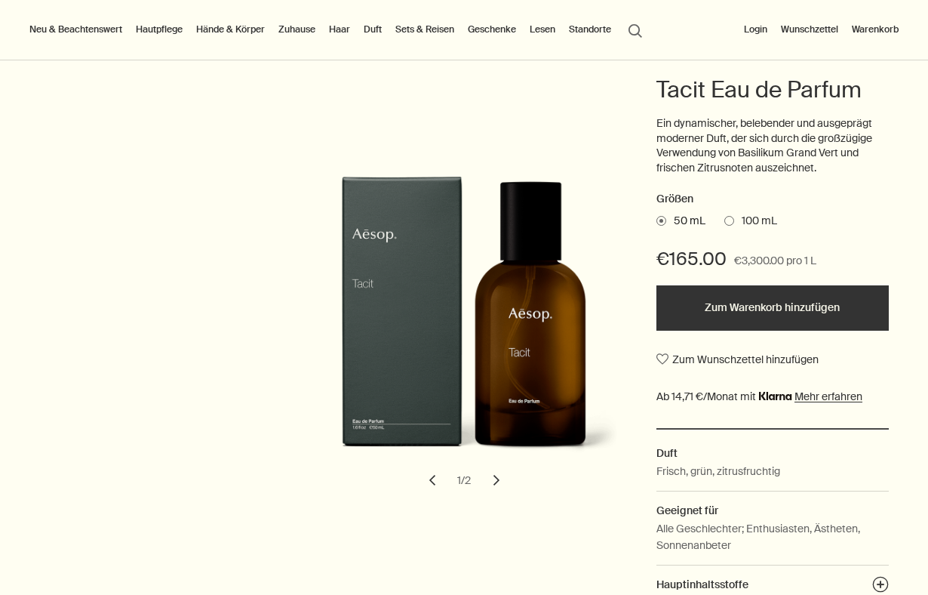 The height and width of the screenshot is (595, 928). Describe the element at coordinates (542, 29) in the screenshot. I see `a: Lesen` at that location.